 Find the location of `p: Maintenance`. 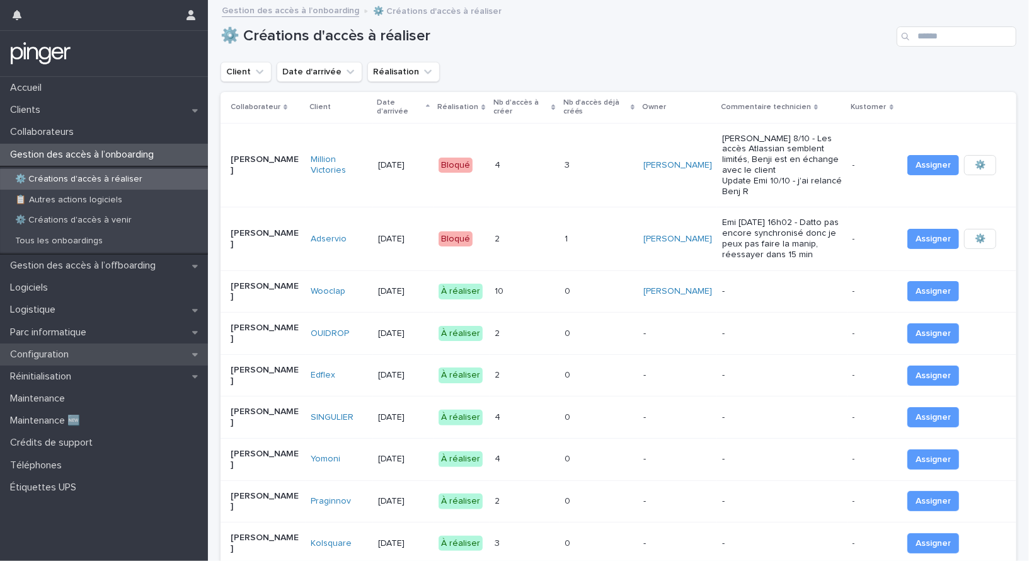

p: Maintenance is located at coordinates (40, 398).